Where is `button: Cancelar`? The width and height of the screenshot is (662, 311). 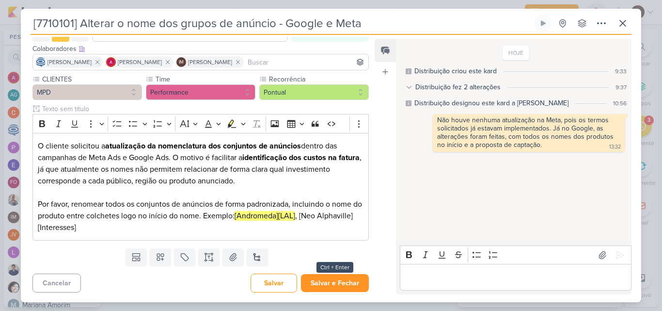
button: Cancelar is located at coordinates (57, 282).